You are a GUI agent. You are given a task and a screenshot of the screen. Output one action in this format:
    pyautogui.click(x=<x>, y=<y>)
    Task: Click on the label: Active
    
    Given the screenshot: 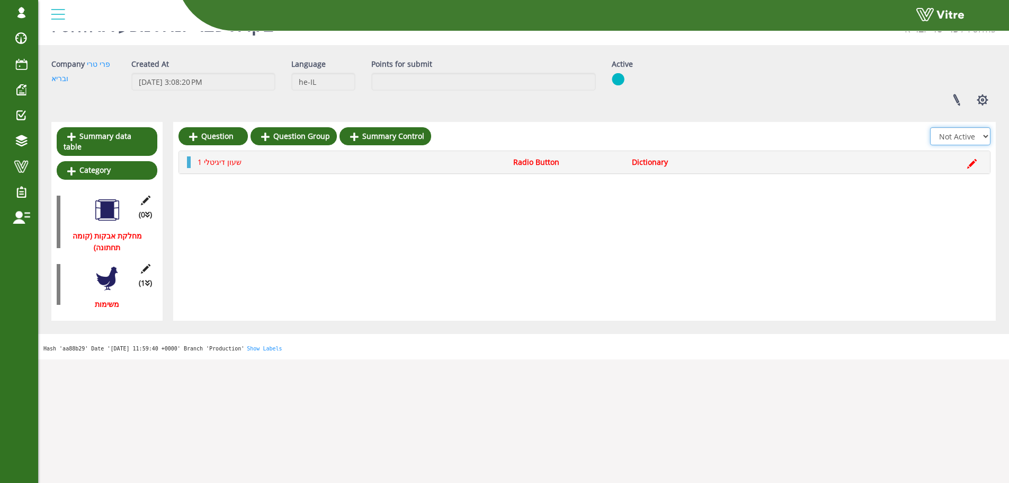 What is the action you would take?
    pyautogui.click(x=623, y=64)
    